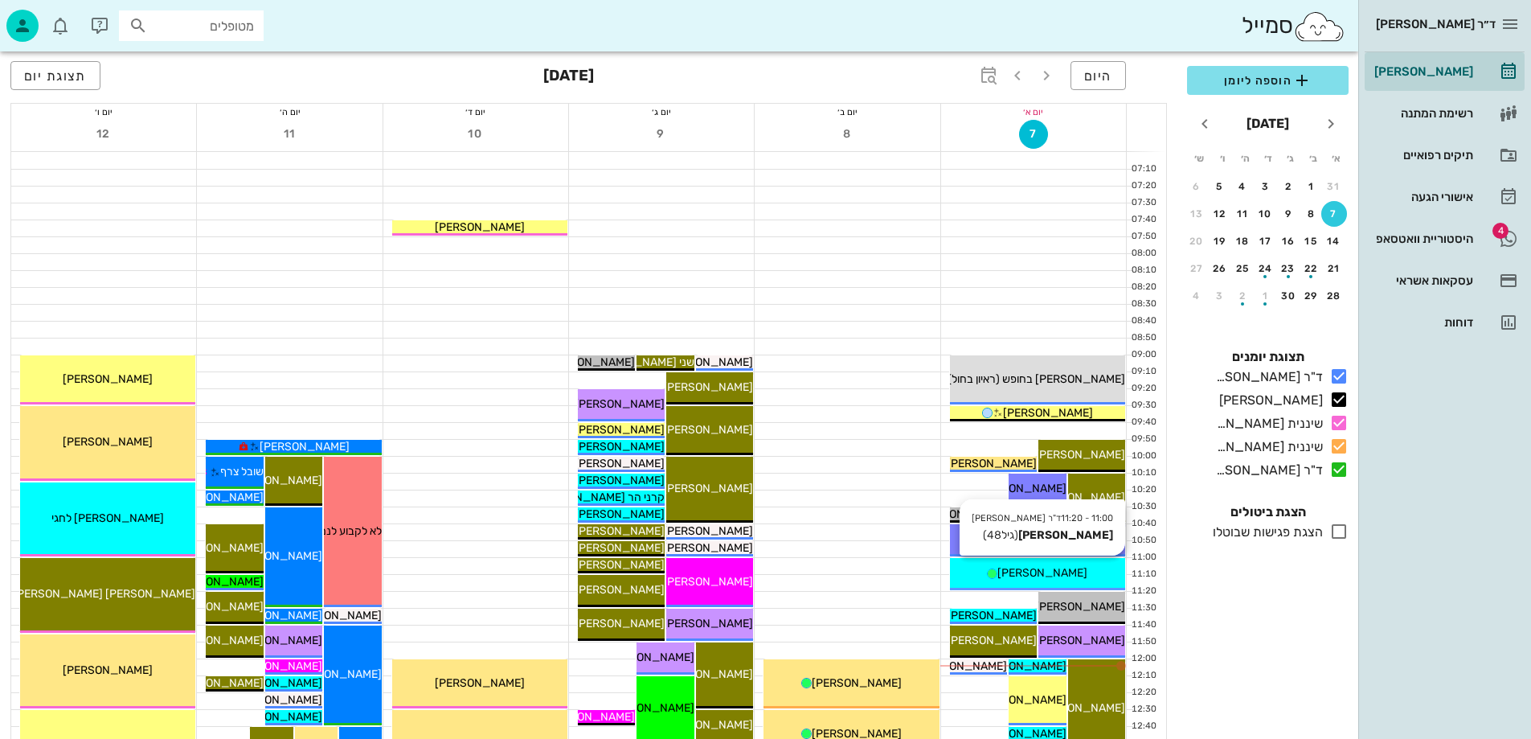 The image size is (1531, 739). Describe the element at coordinates (1143, 371) in the screenshot. I see `div: 09:10` at that location.